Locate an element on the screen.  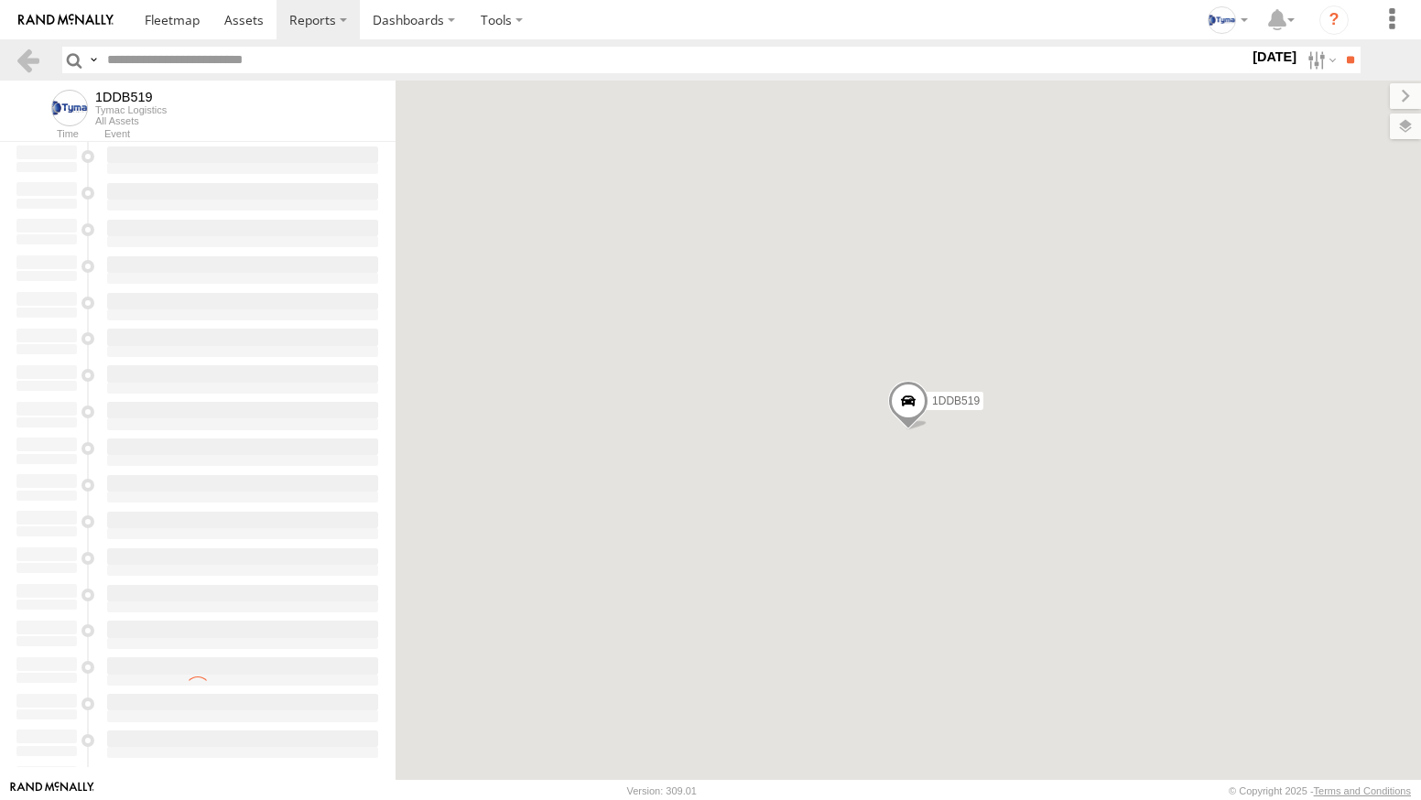
a: Visit our Website is located at coordinates (52, 791).